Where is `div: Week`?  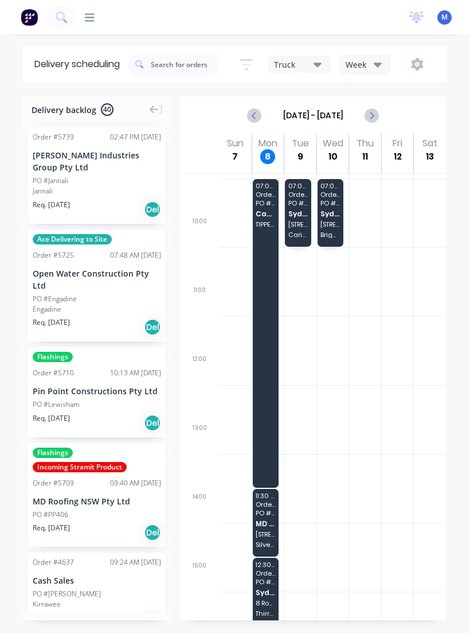
div: Week is located at coordinates (363, 64).